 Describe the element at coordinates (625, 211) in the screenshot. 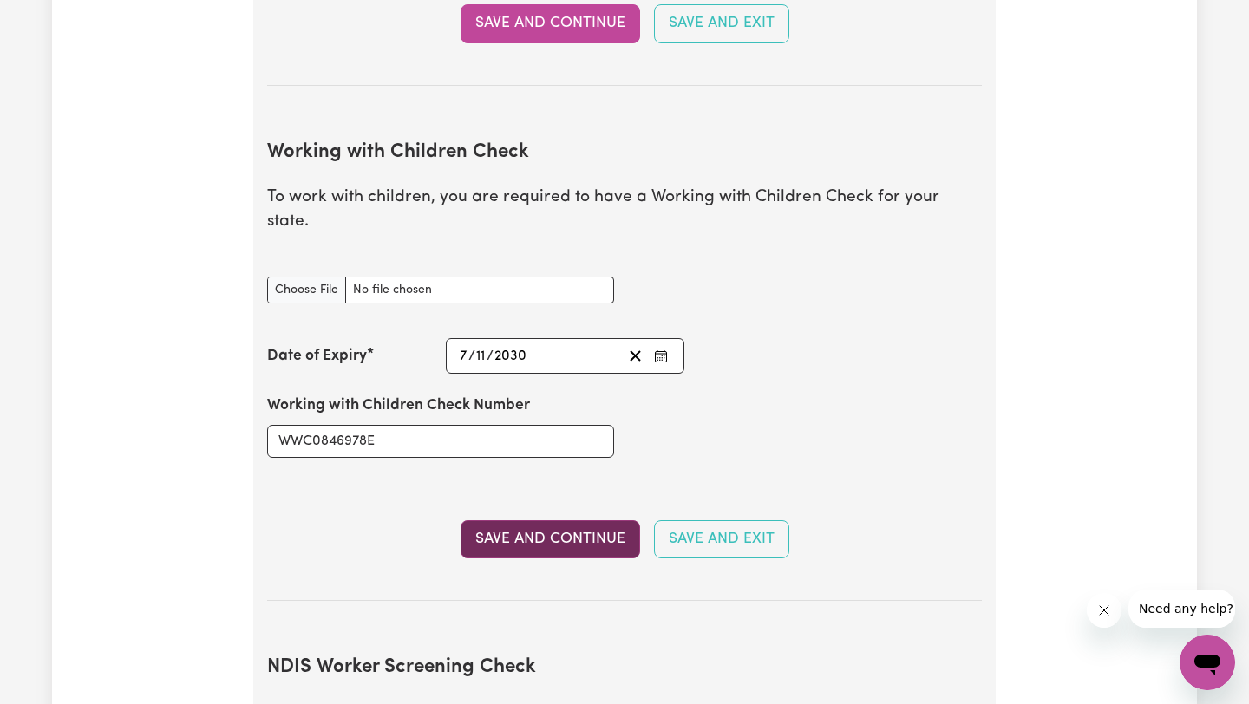

I see `p: To work with children, you are required to have a Working with Children Check for your state.` at that location.